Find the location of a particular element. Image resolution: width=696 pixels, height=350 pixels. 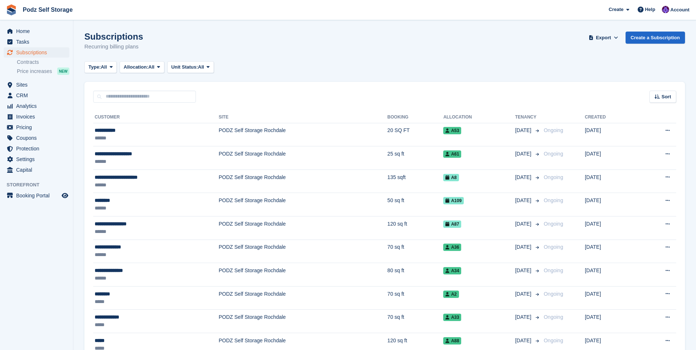

span: Subscriptions is located at coordinates (38, 52).